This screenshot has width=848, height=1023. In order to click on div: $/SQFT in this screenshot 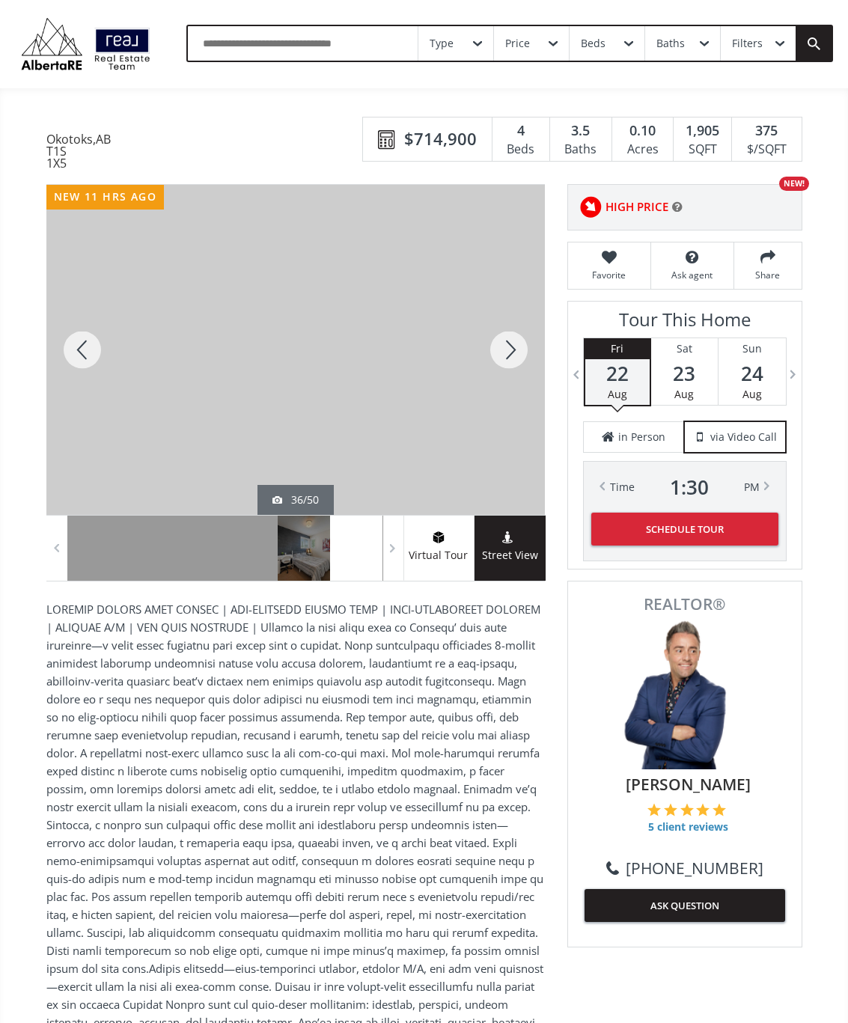, I will do `click(766, 150)`.